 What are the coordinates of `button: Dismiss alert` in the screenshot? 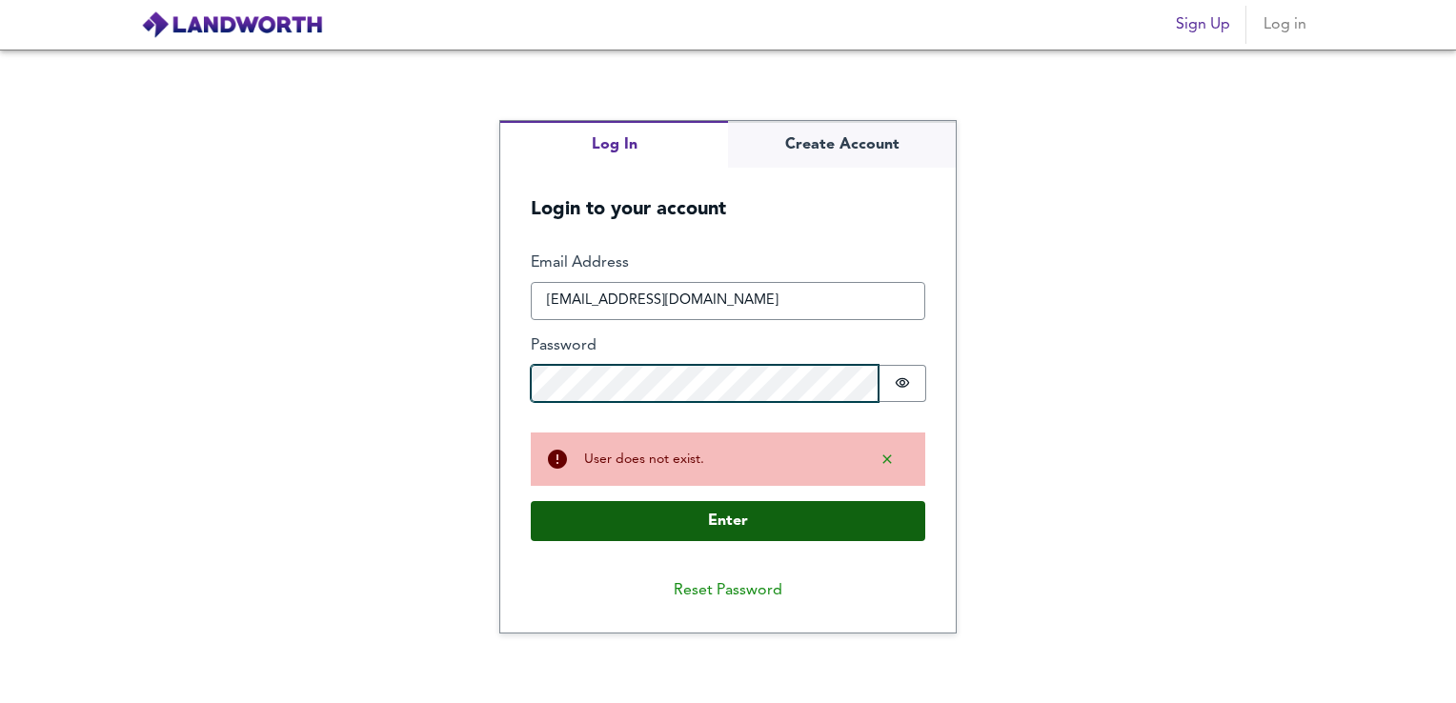 It's located at (887, 459).